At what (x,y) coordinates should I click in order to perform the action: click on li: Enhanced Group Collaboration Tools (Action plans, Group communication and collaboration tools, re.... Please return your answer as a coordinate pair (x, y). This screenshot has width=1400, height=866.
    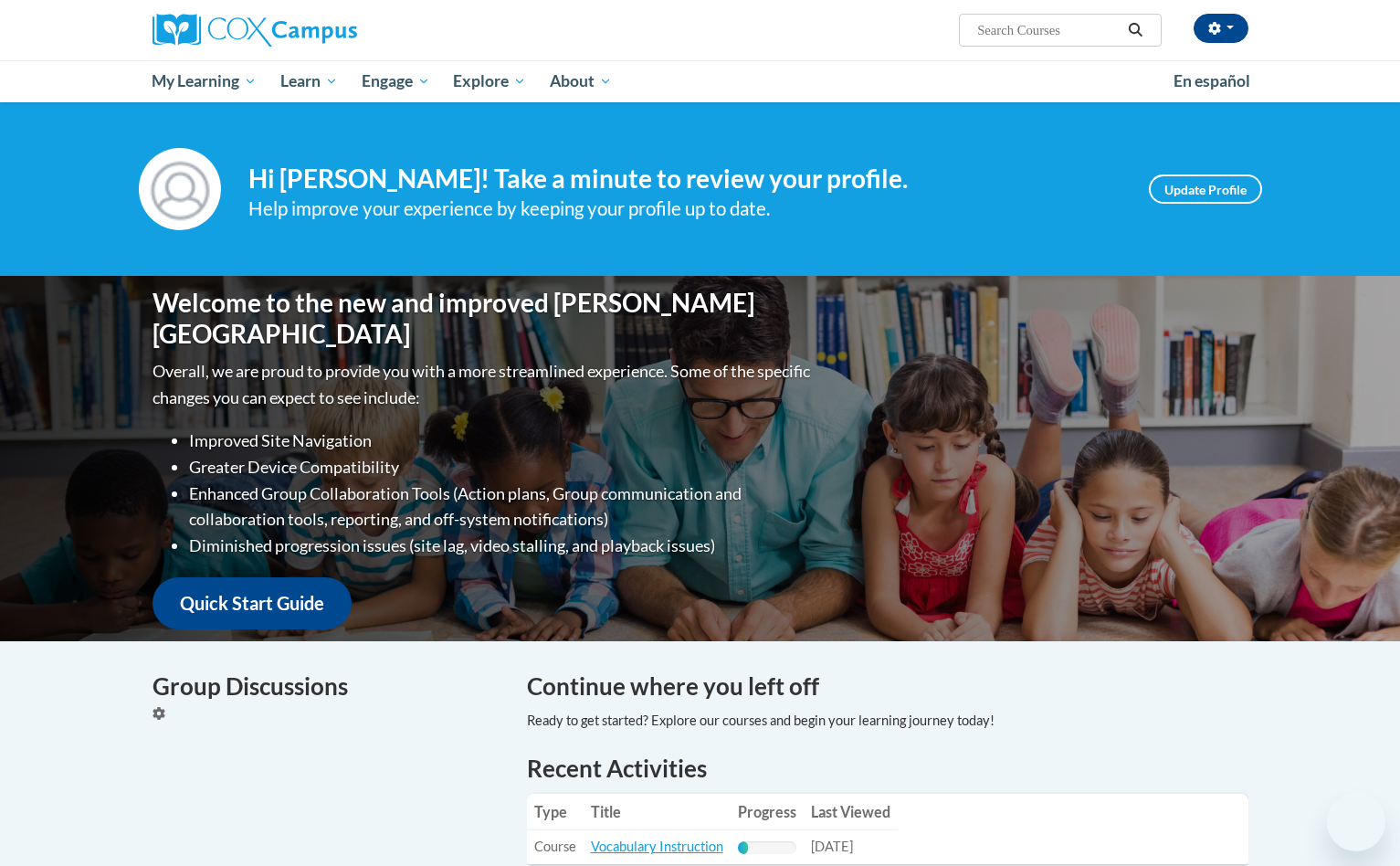
    Looking at the image, I should click on (501, 507).